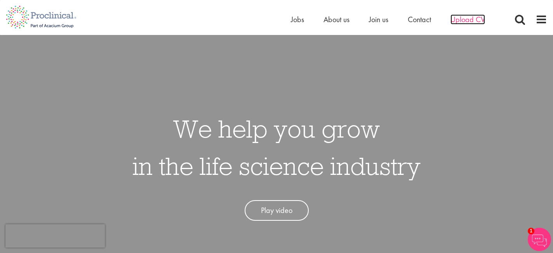  What do you see at coordinates (419, 19) in the screenshot?
I see `span: Contact` at bounding box center [419, 19].